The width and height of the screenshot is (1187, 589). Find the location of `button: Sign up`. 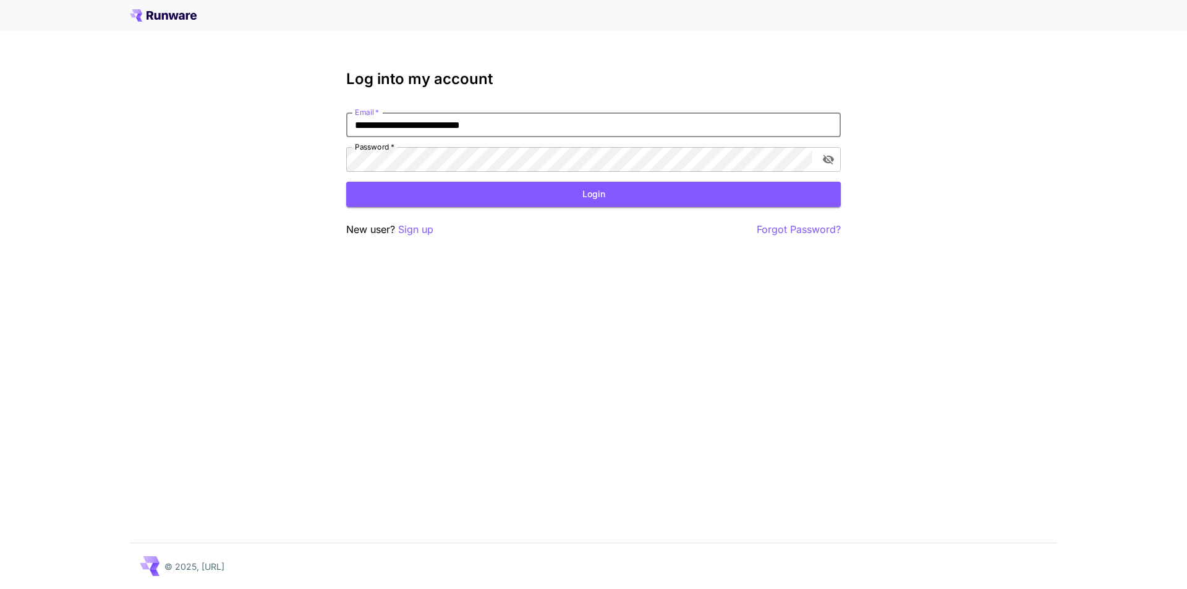

button: Sign up is located at coordinates (415, 229).